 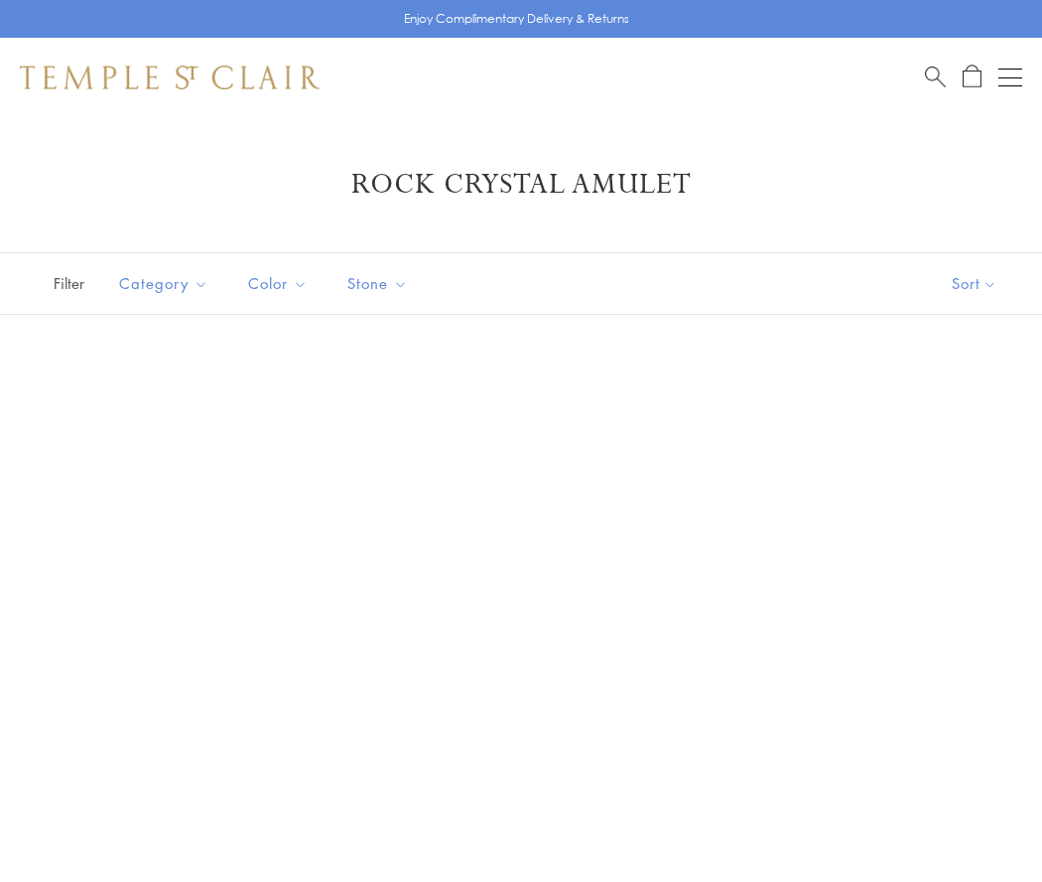 I want to click on a: Open Shopping Bag, so click(x=972, y=76).